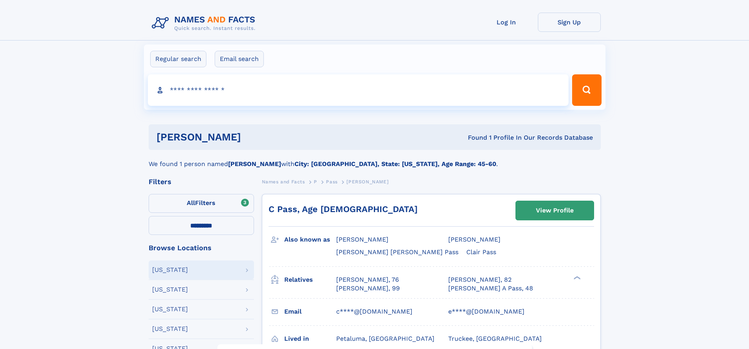  What do you see at coordinates (310, 312) in the screenshot?
I see `h3: Email` at bounding box center [310, 312].